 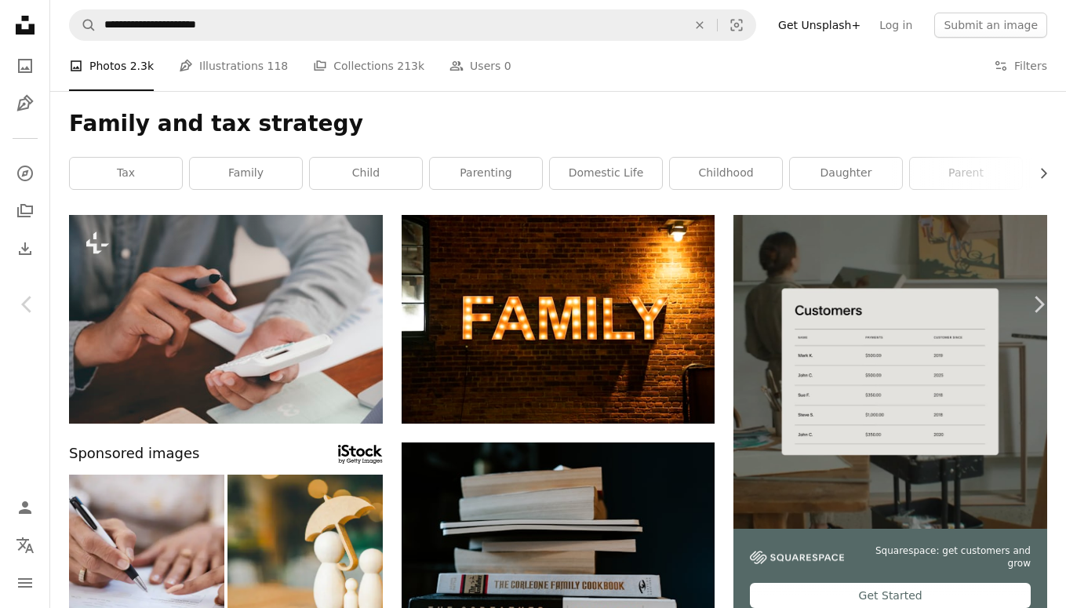 What do you see at coordinates (366, 173) in the screenshot?
I see `a: child` at bounding box center [366, 173].